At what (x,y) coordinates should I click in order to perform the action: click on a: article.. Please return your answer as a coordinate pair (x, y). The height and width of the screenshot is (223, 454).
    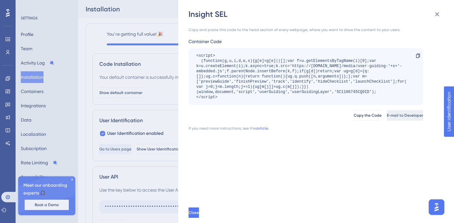
    Looking at the image, I should click on (262, 128).